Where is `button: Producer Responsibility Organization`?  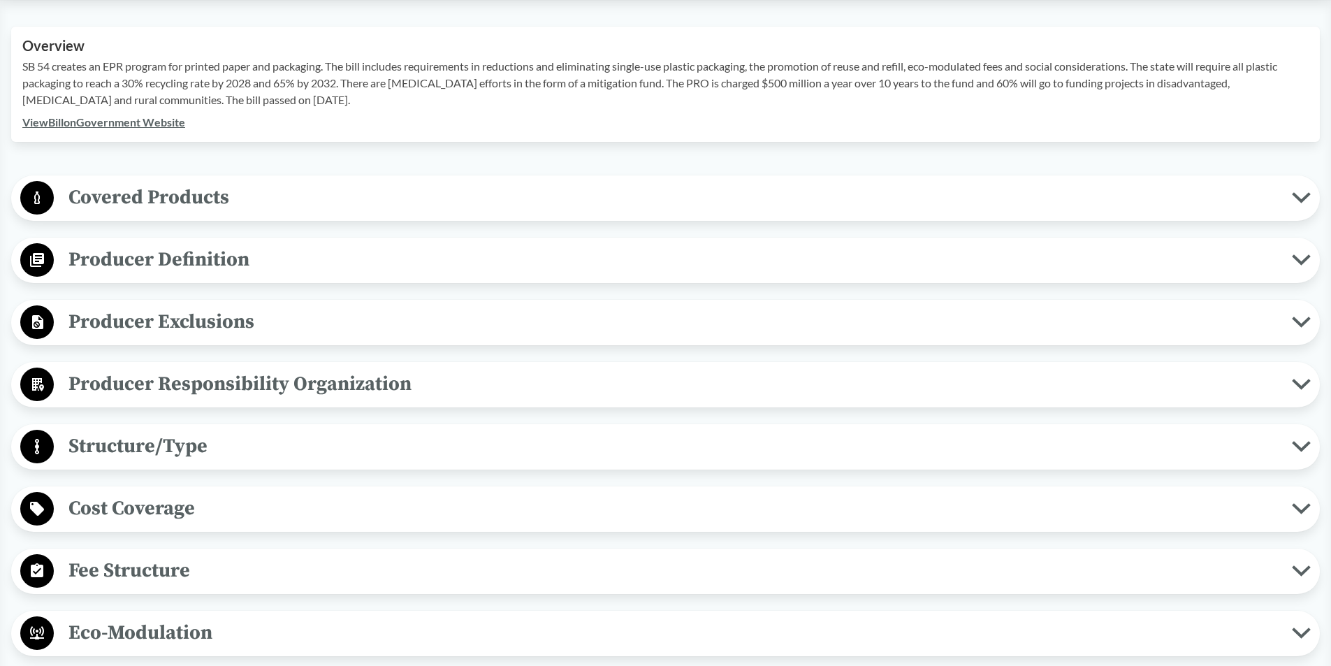 button: Producer Responsibility Organization is located at coordinates (665, 384).